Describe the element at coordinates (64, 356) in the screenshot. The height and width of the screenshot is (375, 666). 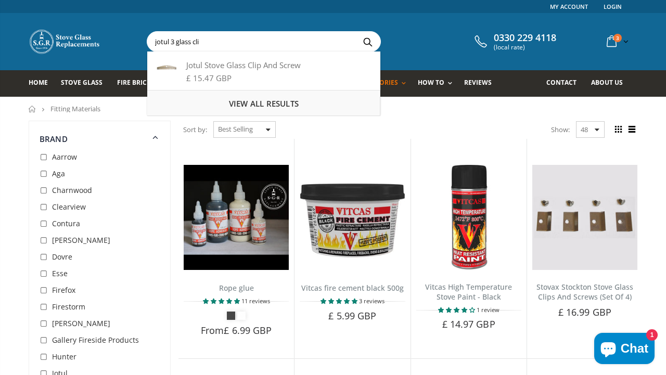
I see `span: Hunter` at that location.